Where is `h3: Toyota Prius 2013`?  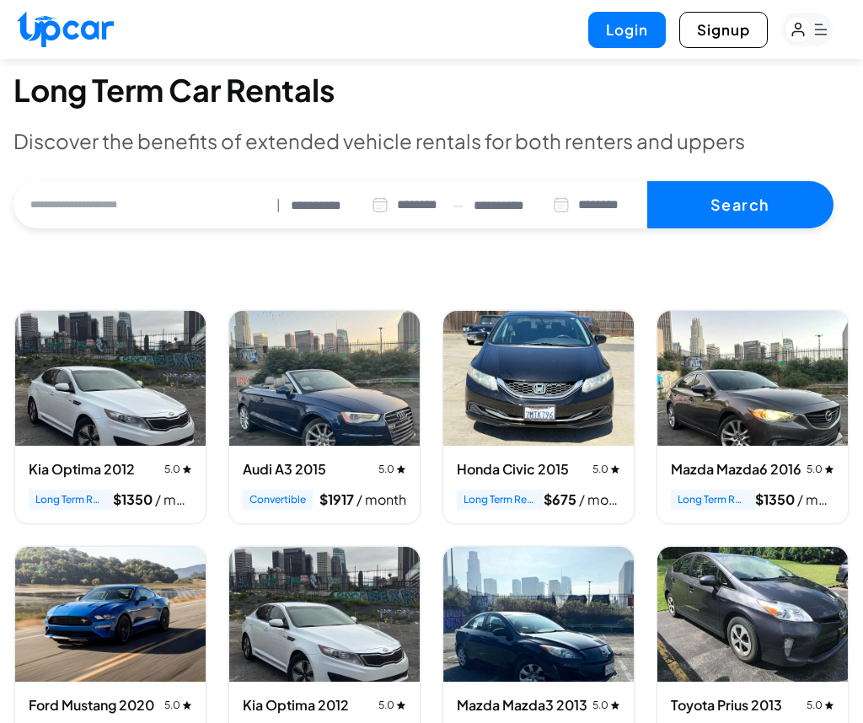 h3: Toyota Prius 2013 is located at coordinates (726, 705).